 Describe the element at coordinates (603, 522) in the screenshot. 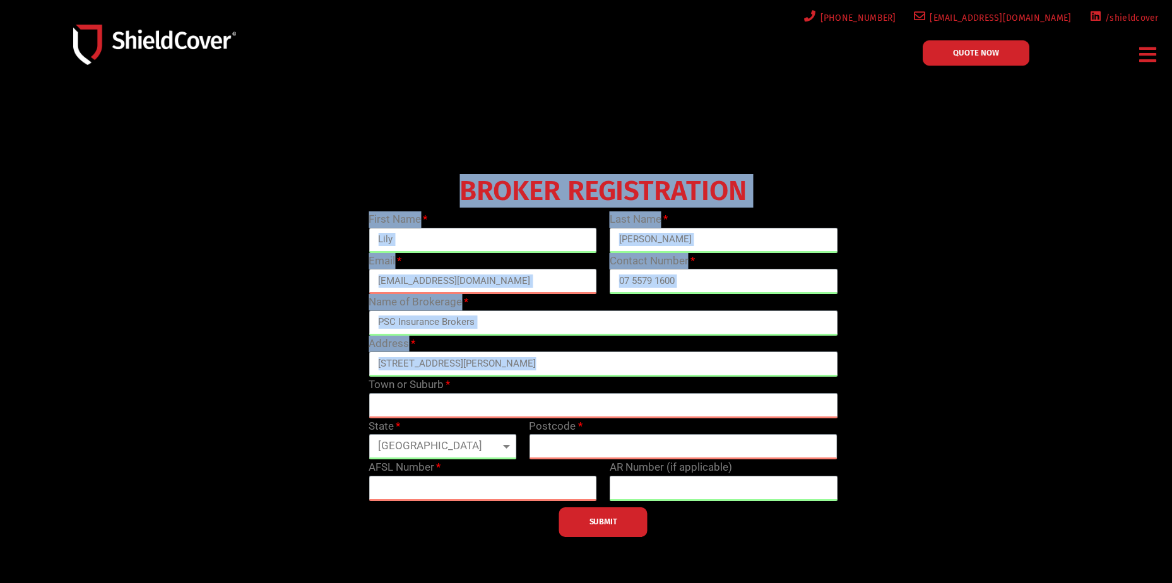

I see `button: SUBMIT` at that location.